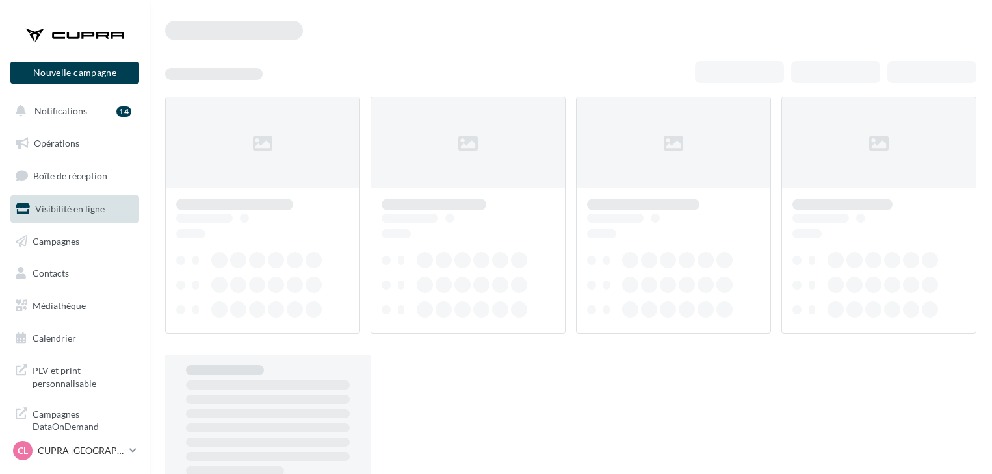 The height and width of the screenshot is (474, 992). Describe the element at coordinates (57, 143) in the screenshot. I see `span: Opérations` at that location.